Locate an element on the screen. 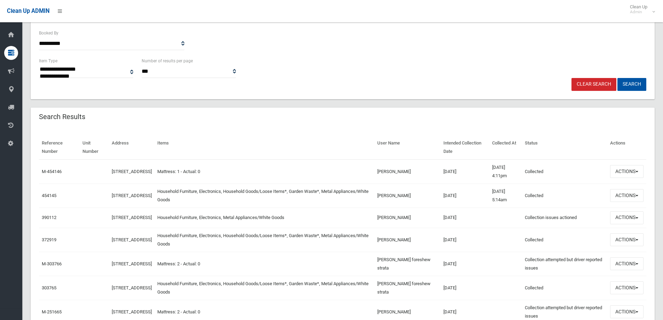 Image resolution: width=663 pixels, height=320 pixels. a: M-251665 is located at coordinates (52, 311).